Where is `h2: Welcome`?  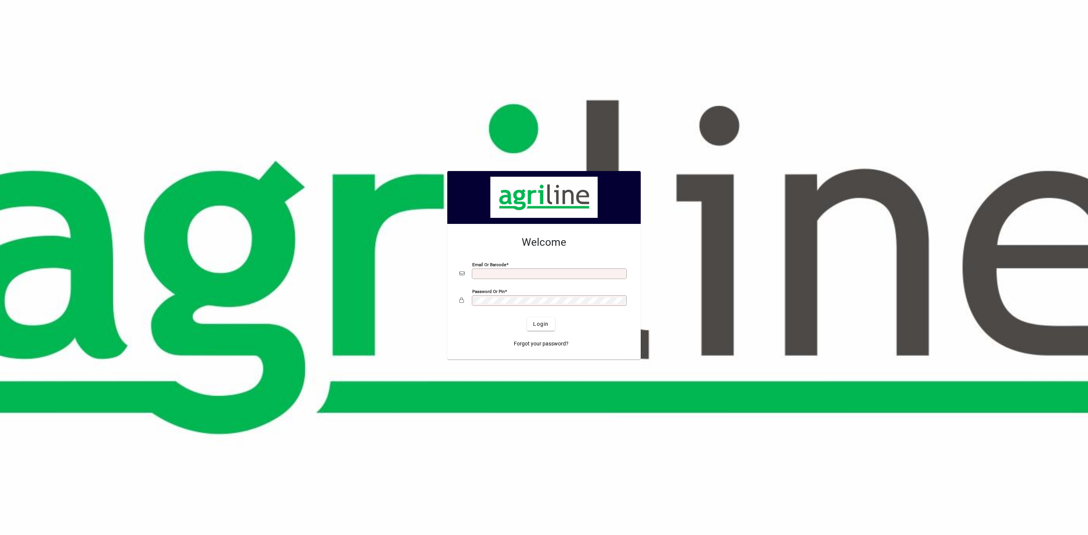
h2: Welcome is located at coordinates (544, 243).